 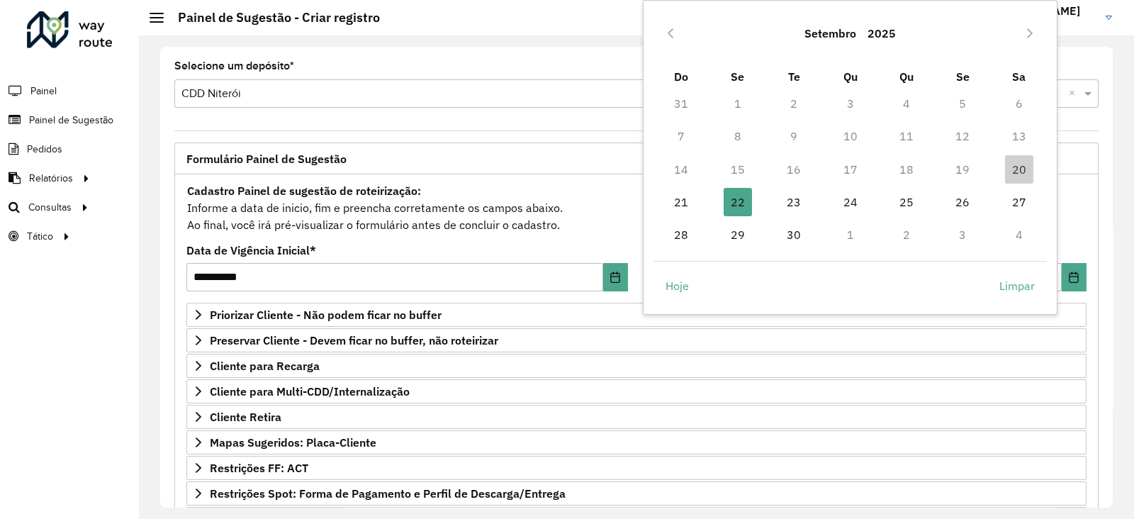 I want to click on span: Restrições FF: ACT, so click(x=259, y=468).